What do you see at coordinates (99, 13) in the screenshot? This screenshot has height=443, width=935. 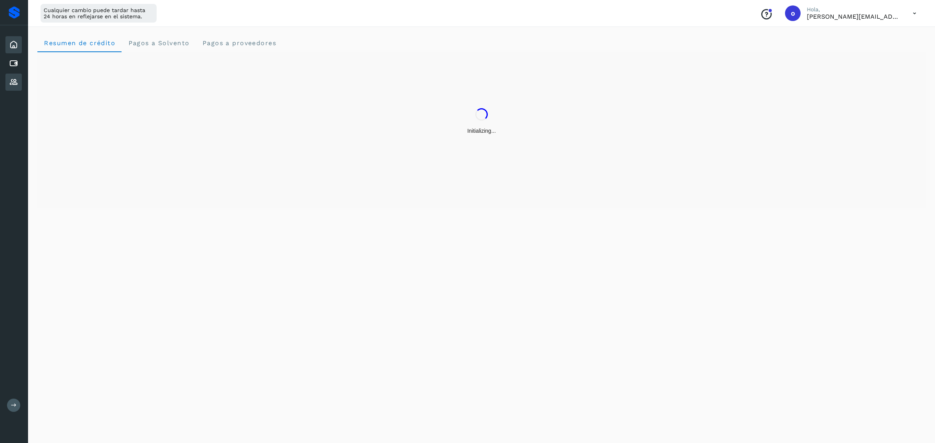 I see `div: Cualquier cambio puede tardar hasta 24 horas en reflejarse en el sistema.` at bounding box center [99, 13].